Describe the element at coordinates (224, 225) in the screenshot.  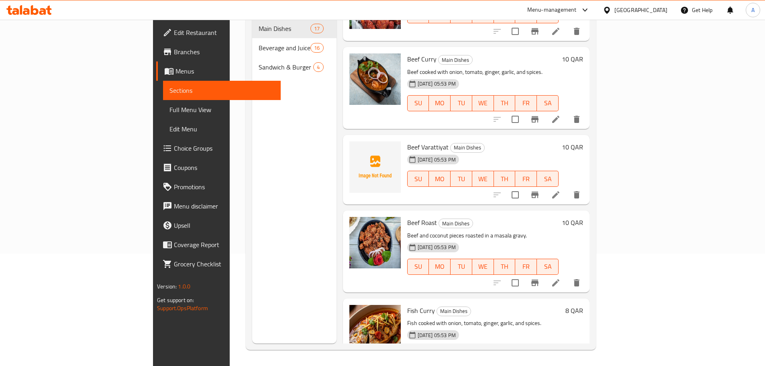
I see `span: Upsell` at that location.